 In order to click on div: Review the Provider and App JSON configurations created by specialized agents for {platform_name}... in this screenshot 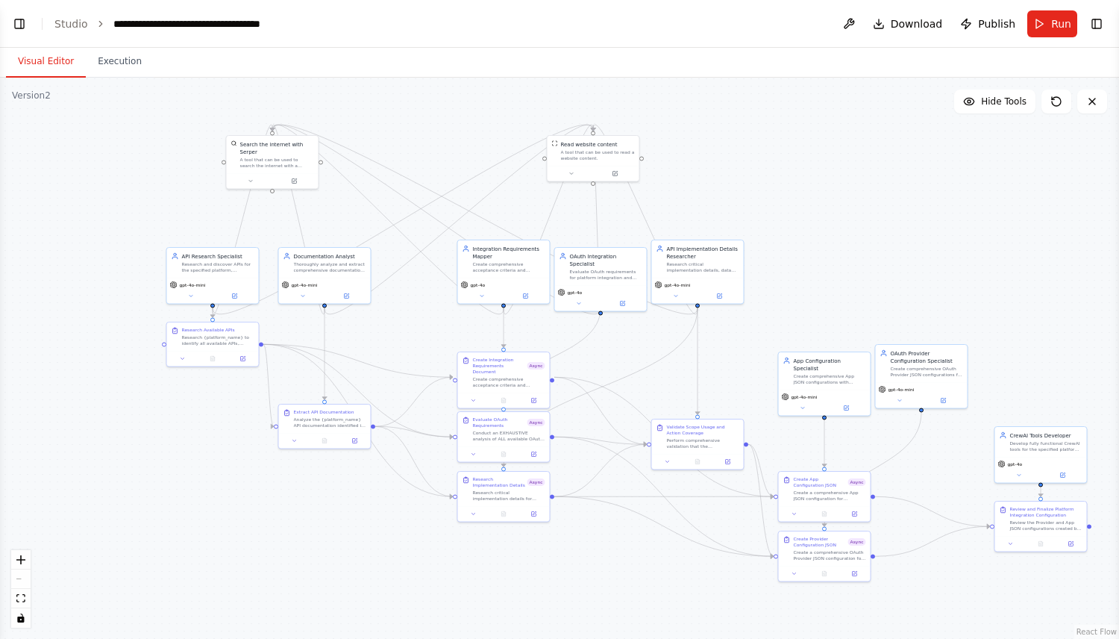, I will do `click(1046, 525)`.